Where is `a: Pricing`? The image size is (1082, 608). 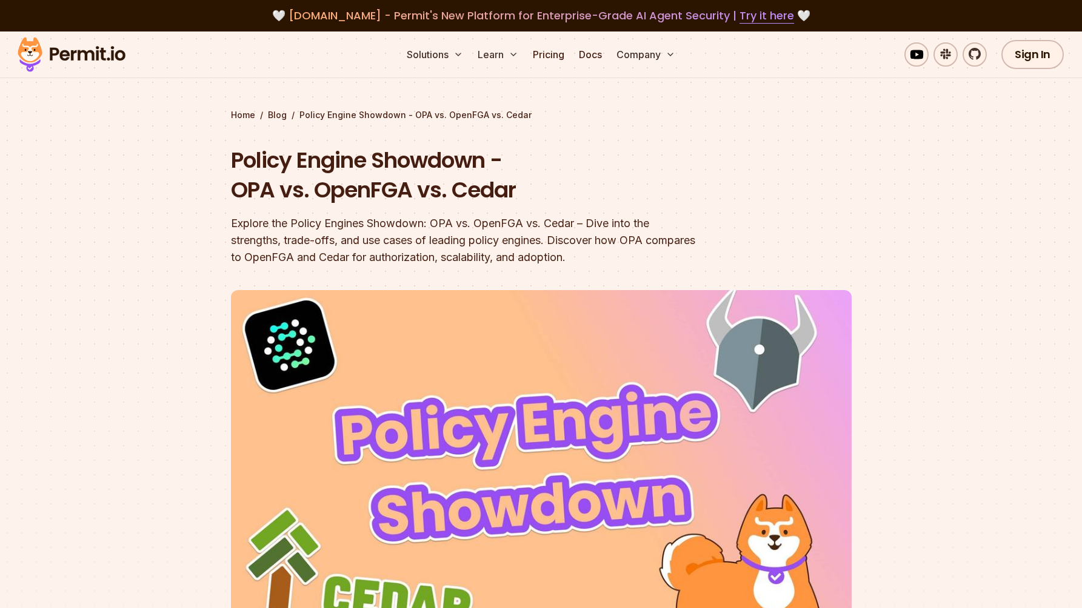
a: Pricing is located at coordinates (548, 55).